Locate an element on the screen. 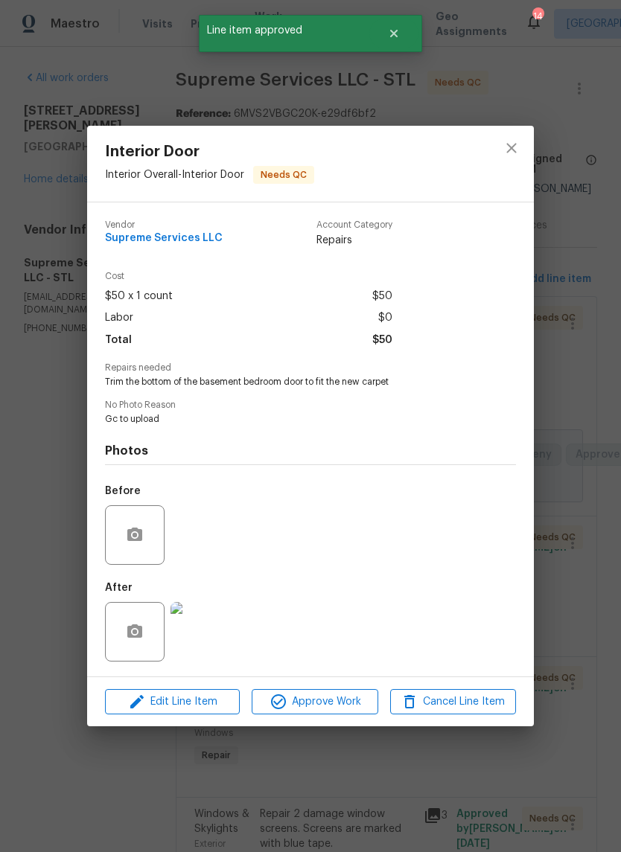 This screenshot has height=852, width=621. span: Labor is located at coordinates (119, 318).